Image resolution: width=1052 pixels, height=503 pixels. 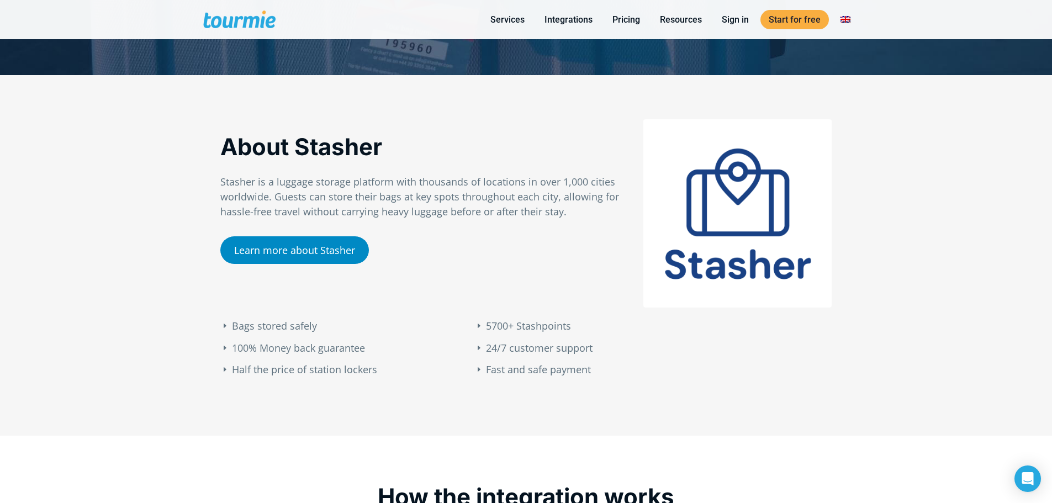 What do you see at coordinates (595, 326) in the screenshot?
I see `li: 5700+ Stashpoints` at bounding box center [595, 326].